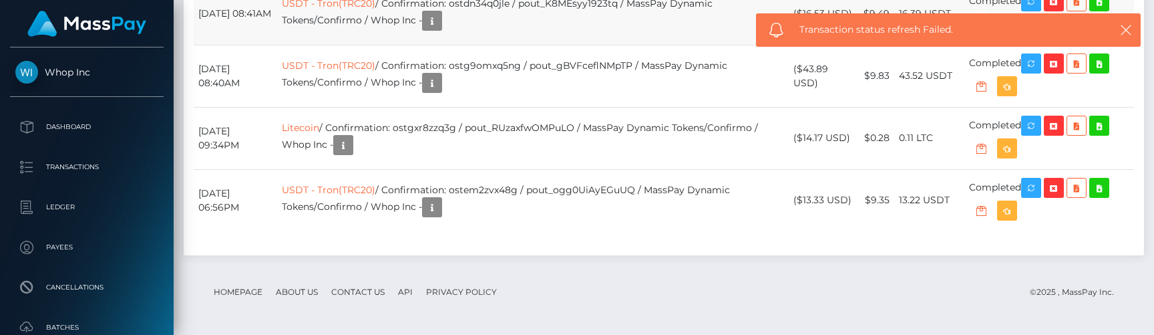  Describe the element at coordinates (27, 72) in the screenshot. I see `img: Whop Inc` at that location.